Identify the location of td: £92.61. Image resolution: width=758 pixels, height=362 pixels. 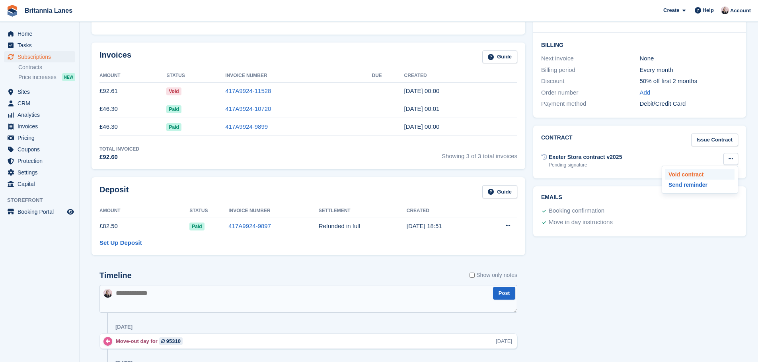
(133, 91).